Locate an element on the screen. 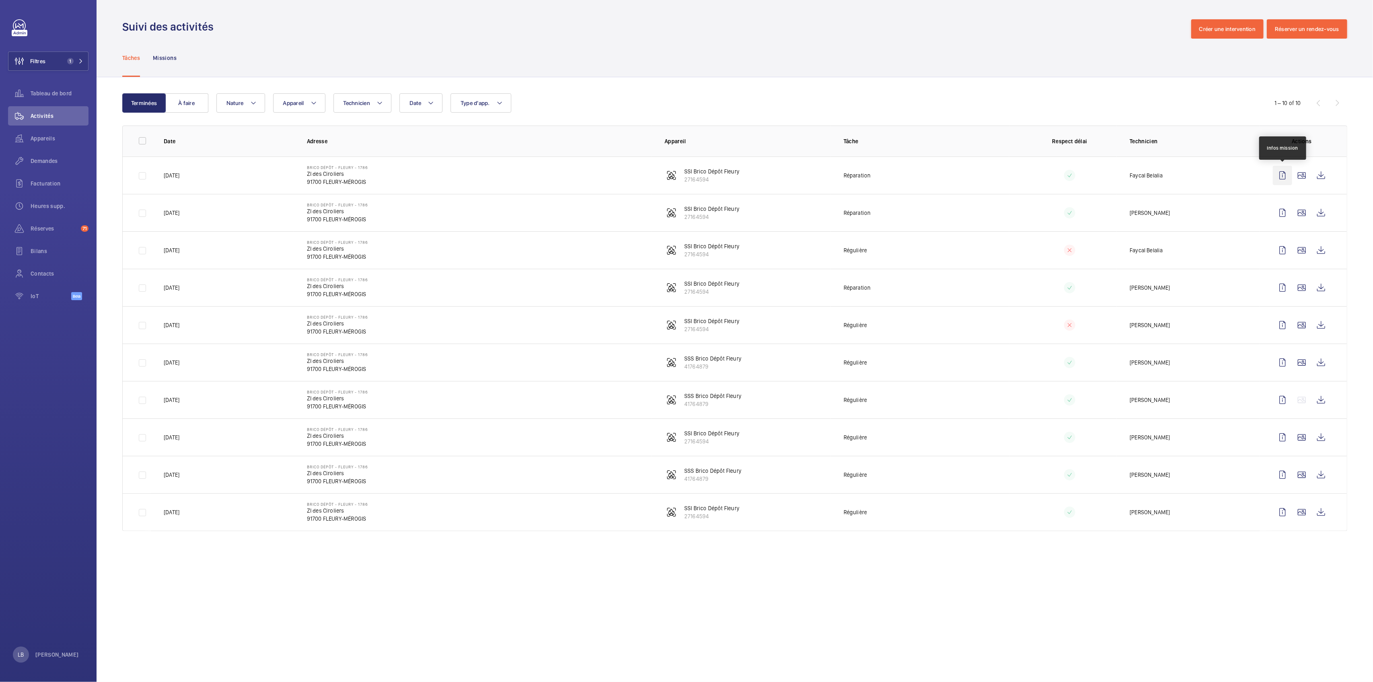 This screenshot has width=1373, height=682. p: Tâche is located at coordinates (926, 141).